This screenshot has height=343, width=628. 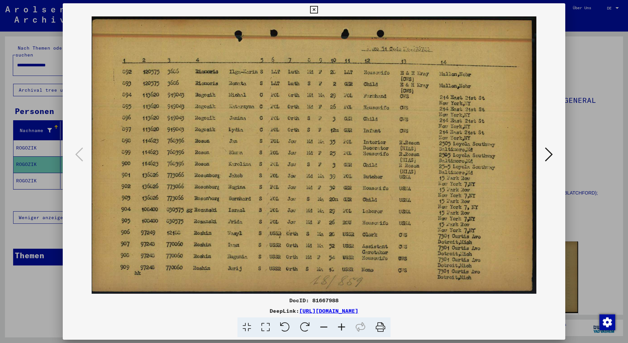 I want to click on img: Zustimmung ändern, so click(x=607, y=322).